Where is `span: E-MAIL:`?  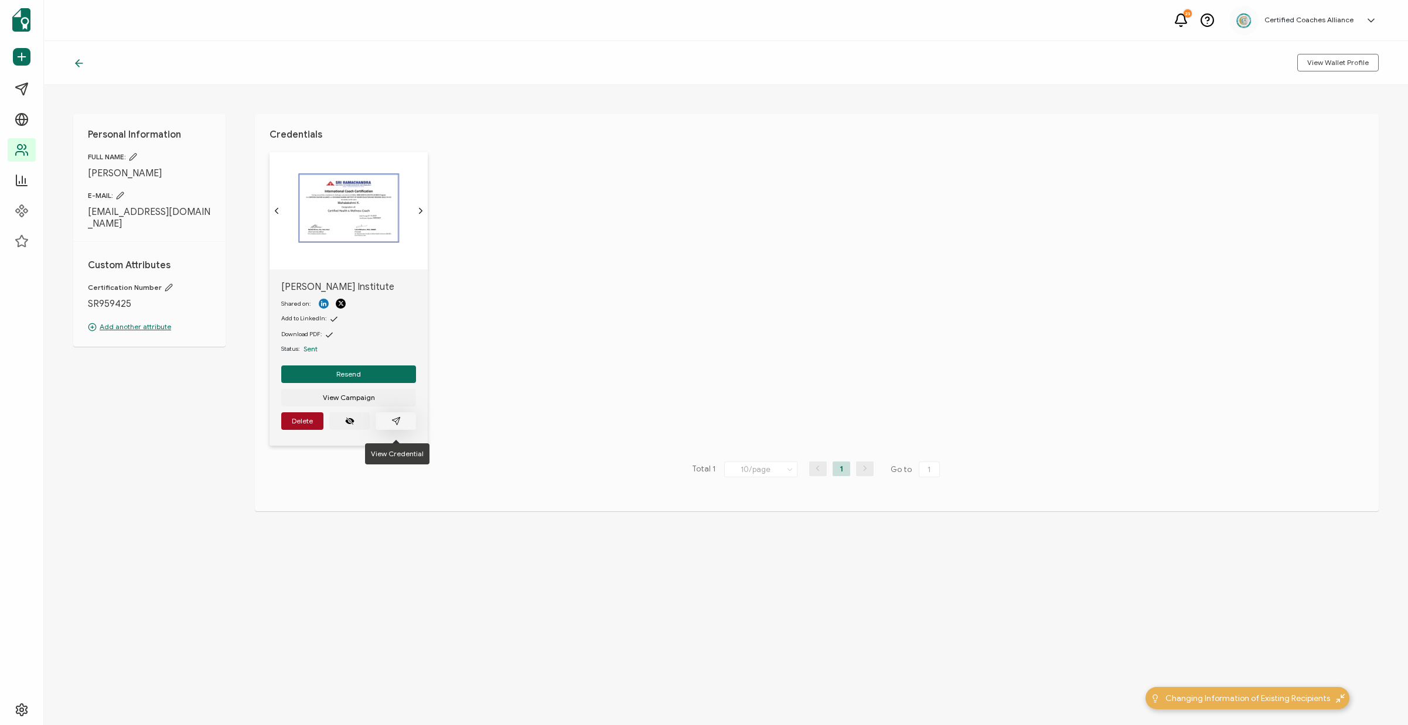
span: E-MAIL: is located at coordinates (149, 196).